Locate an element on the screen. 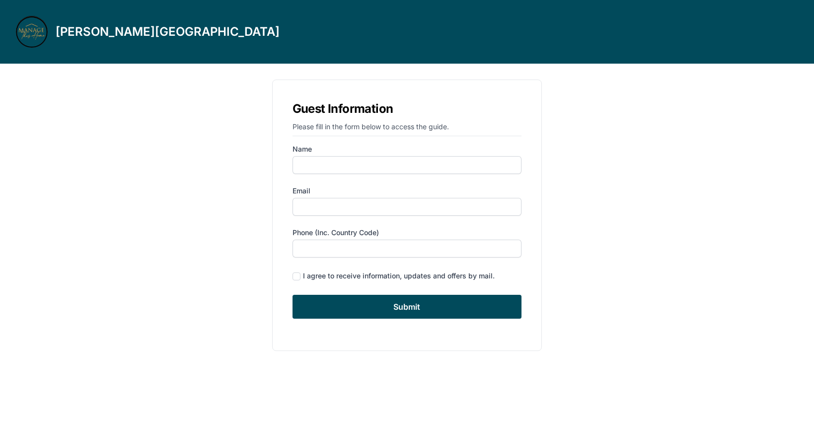 The width and height of the screenshot is (814, 436). label: Name is located at coordinates (407, 149).